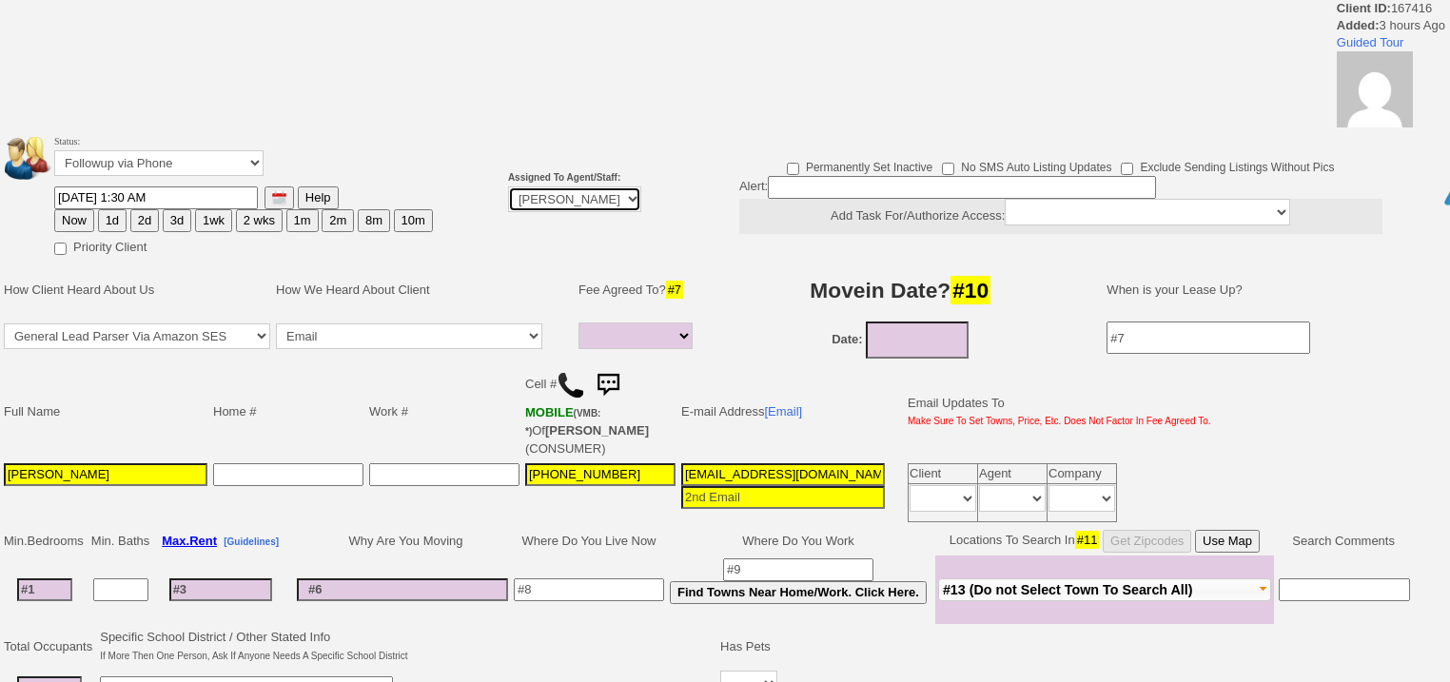  Describe the element at coordinates (402, 590) in the screenshot. I see `input: #6` at that location.